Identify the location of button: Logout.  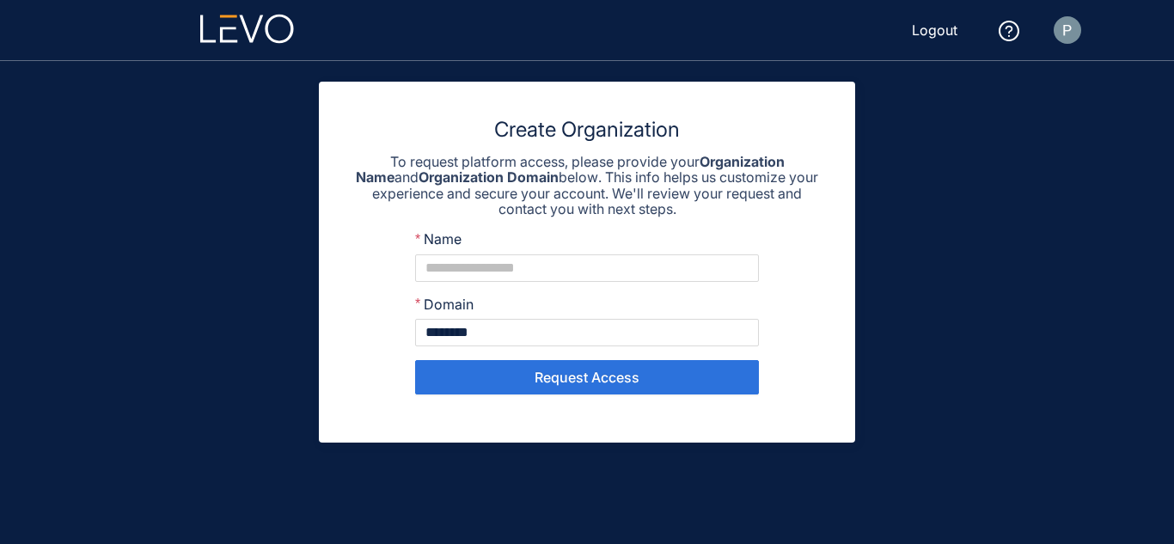
(934, 30).